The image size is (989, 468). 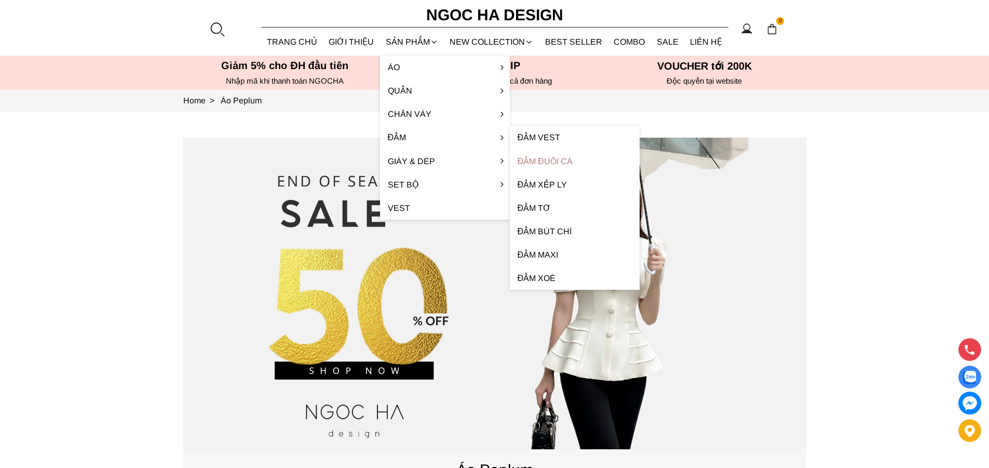 What do you see at coordinates (241, 100) in the screenshot?
I see `a: Link to Áo Peplum` at bounding box center [241, 100].